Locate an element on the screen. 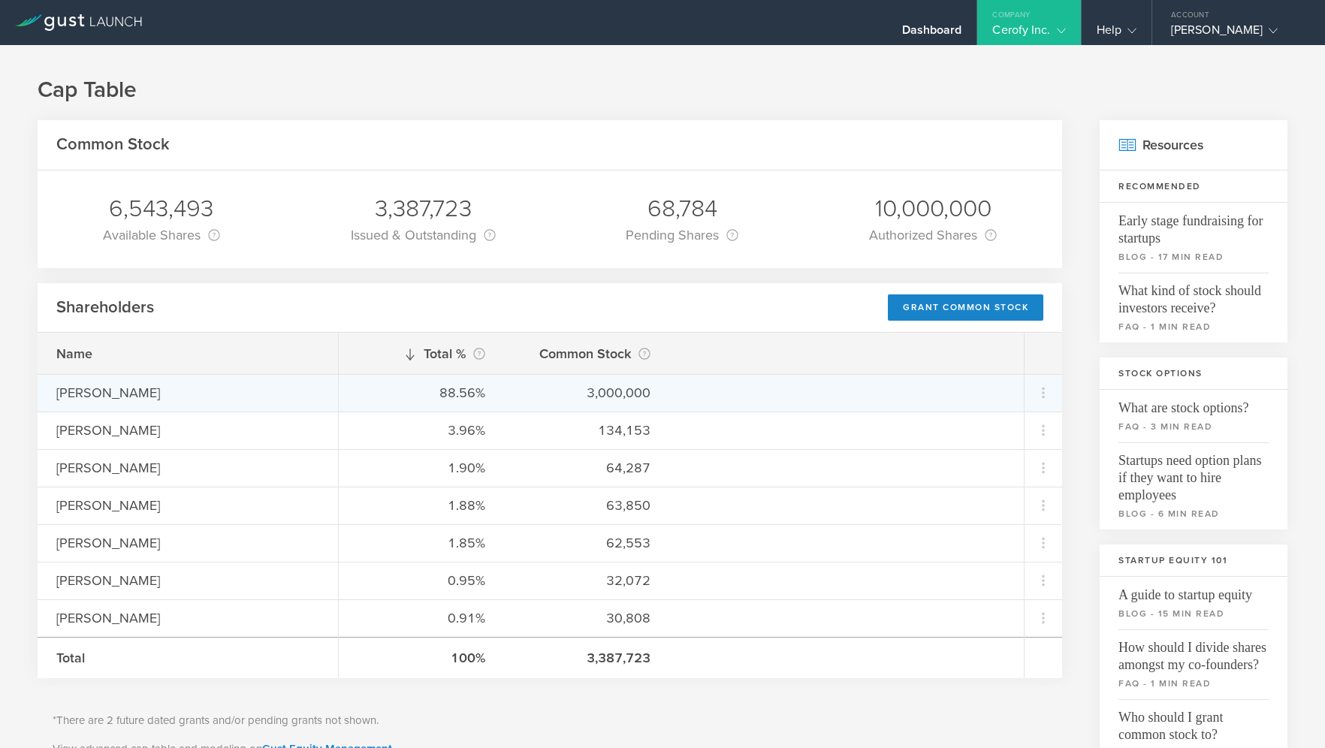  h2: Resources is located at coordinates (1193, 145).